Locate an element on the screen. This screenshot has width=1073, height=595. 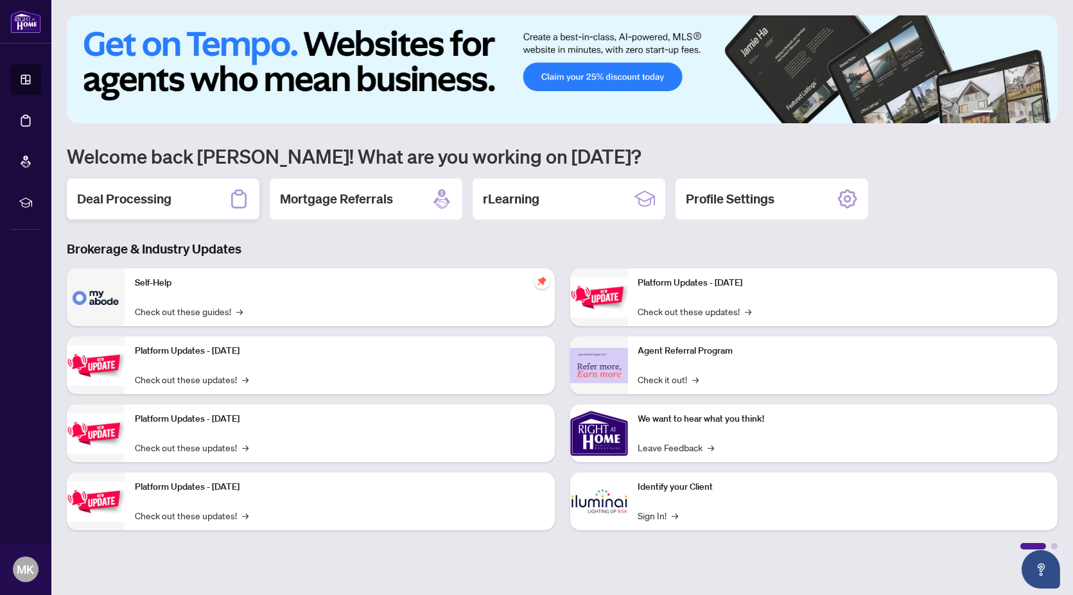
button: 3 is located at coordinates (1011, 113).